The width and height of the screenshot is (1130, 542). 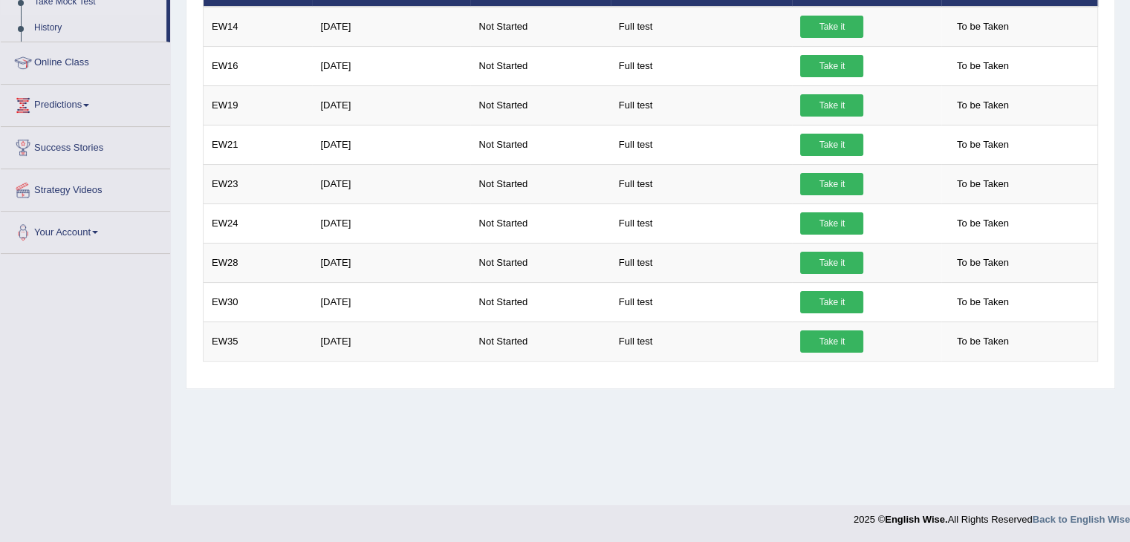 What do you see at coordinates (916, 519) in the screenshot?
I see `strong: English Wise.` at bounding box center [916, 519].